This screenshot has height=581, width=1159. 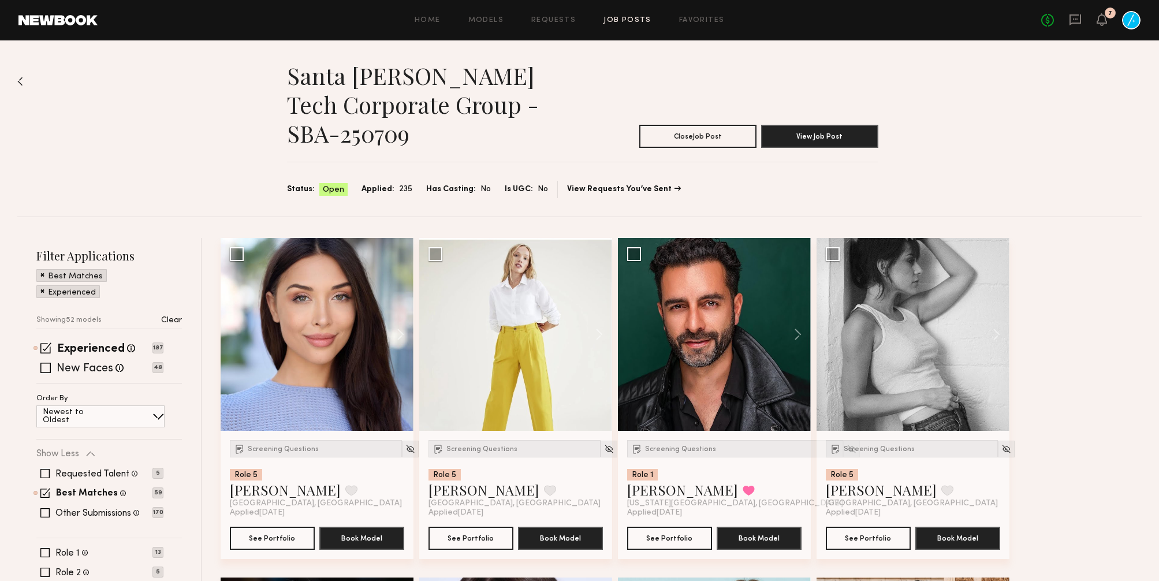 I want to click on span: Is UGC:, so click(x=518, y=189).